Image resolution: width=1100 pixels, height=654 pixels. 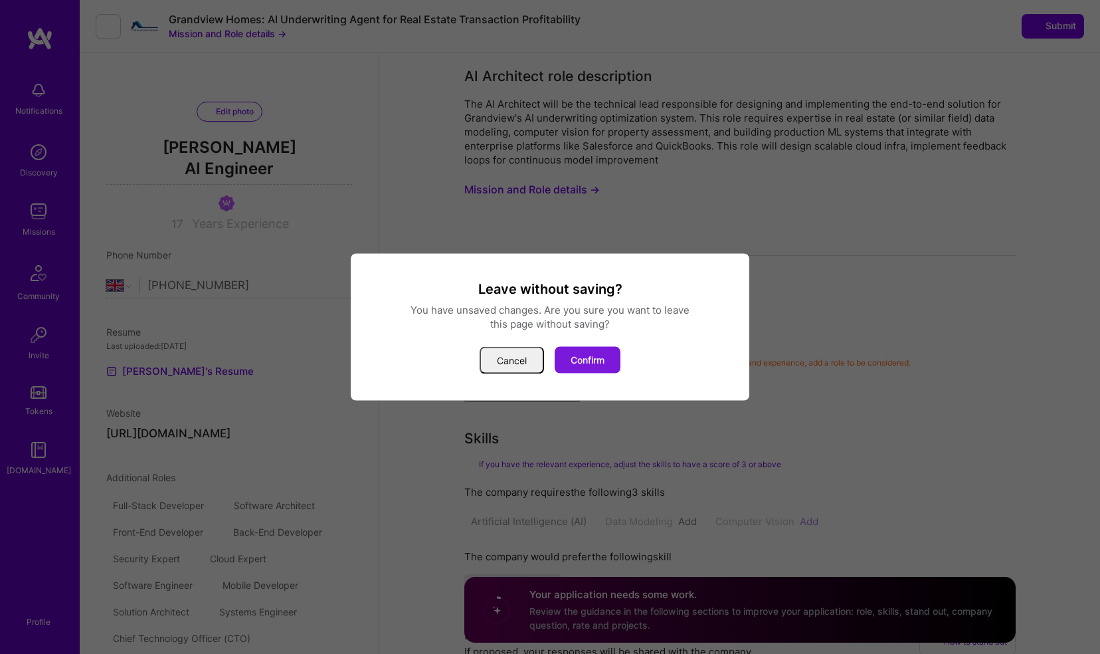 I want to click on button: Confirm, so click(x=587, y=360).